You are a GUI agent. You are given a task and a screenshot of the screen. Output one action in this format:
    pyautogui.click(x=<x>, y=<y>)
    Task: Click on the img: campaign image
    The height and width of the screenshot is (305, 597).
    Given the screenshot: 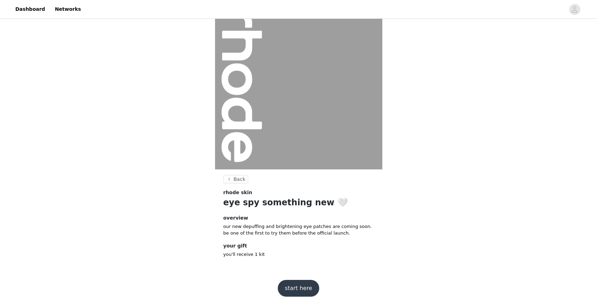 What is the action you would take?
    pyautogui.click(x=299, y=85)
    